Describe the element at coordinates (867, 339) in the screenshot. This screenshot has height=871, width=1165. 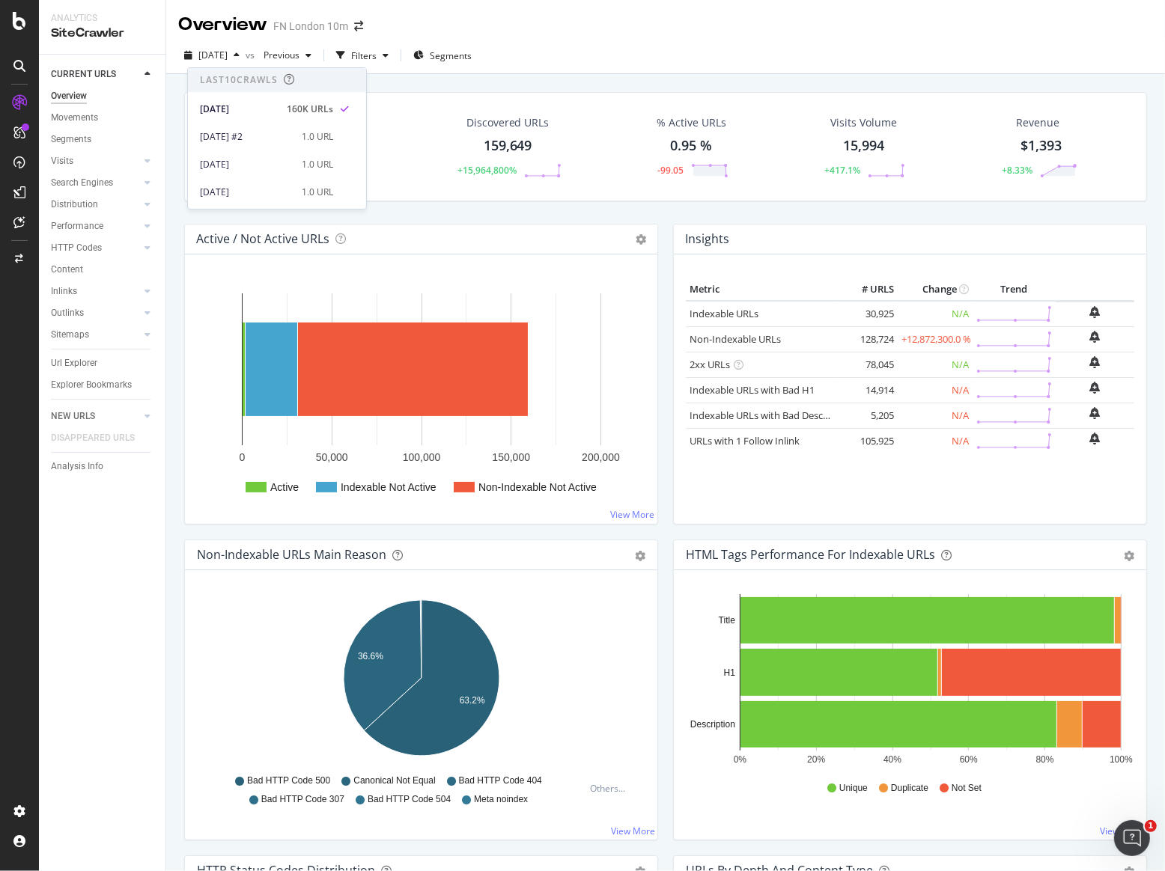
I see `td: 128,724` at that location.